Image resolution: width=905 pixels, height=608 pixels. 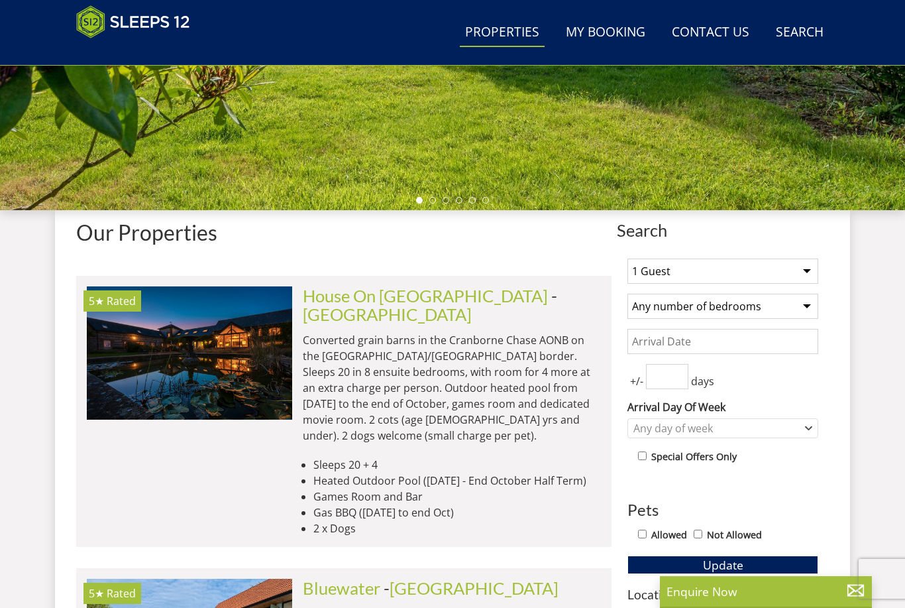 I want to click on span: House On The Hill has a 5 star rating under the Quality in Tourism Scheme, so click(x=96, y=301).